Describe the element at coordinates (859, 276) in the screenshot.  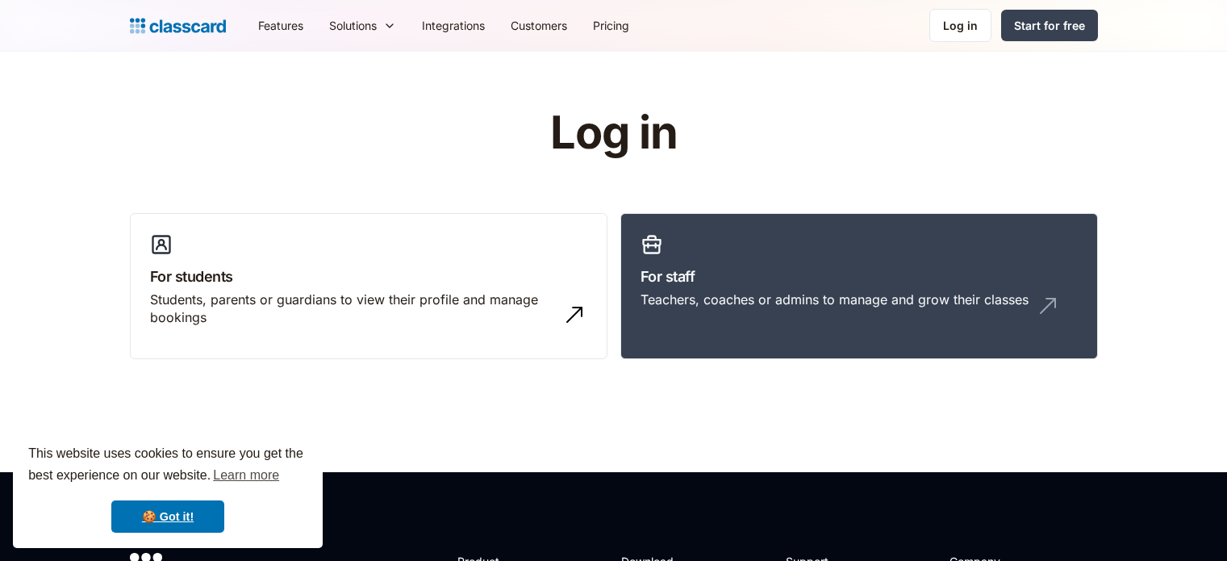
I see `h3: For staff` at that location.